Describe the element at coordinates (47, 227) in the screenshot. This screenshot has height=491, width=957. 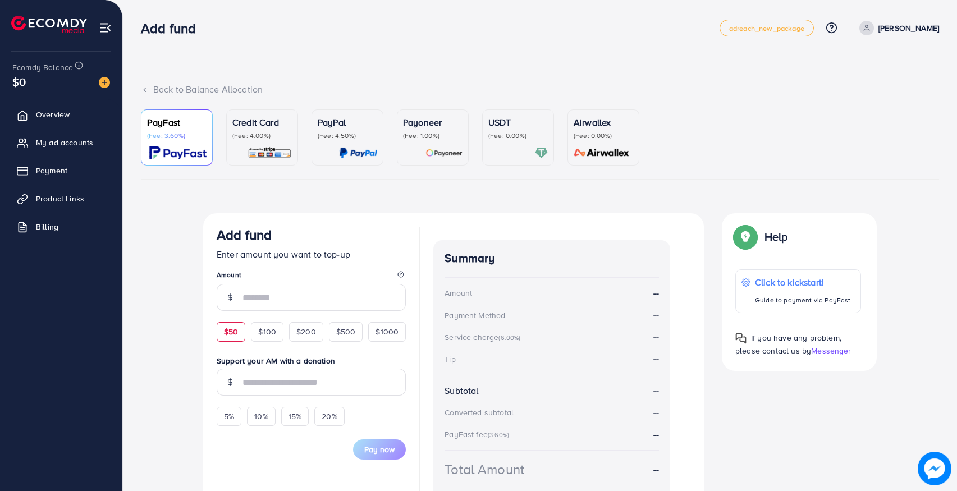
I see `span: Billing` at that location.